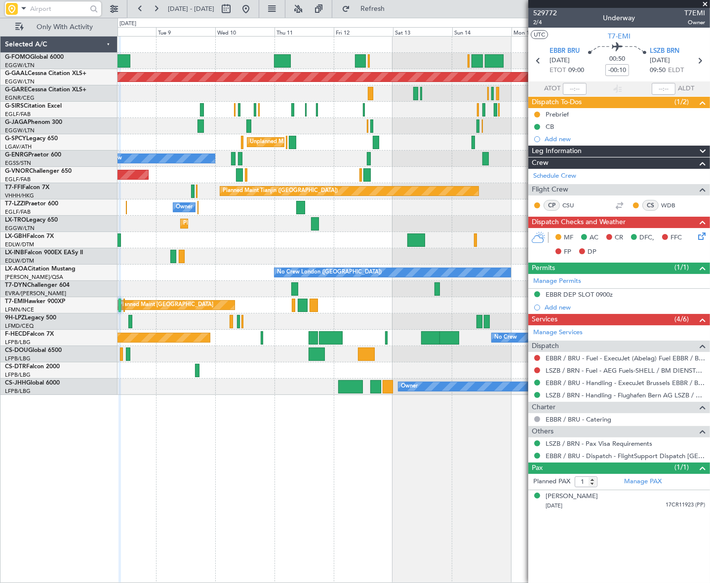 The height and width of the screenshot is (583, 710). I want to click on span: LSZB BRN, so click(664, 51).